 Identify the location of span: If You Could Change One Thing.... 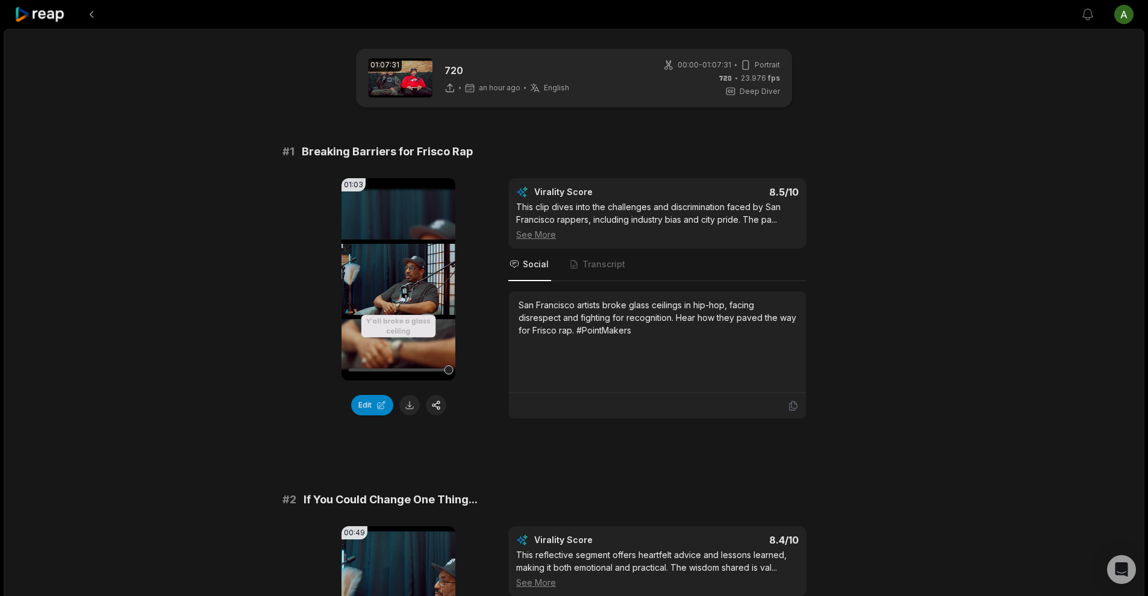
(390, 500).